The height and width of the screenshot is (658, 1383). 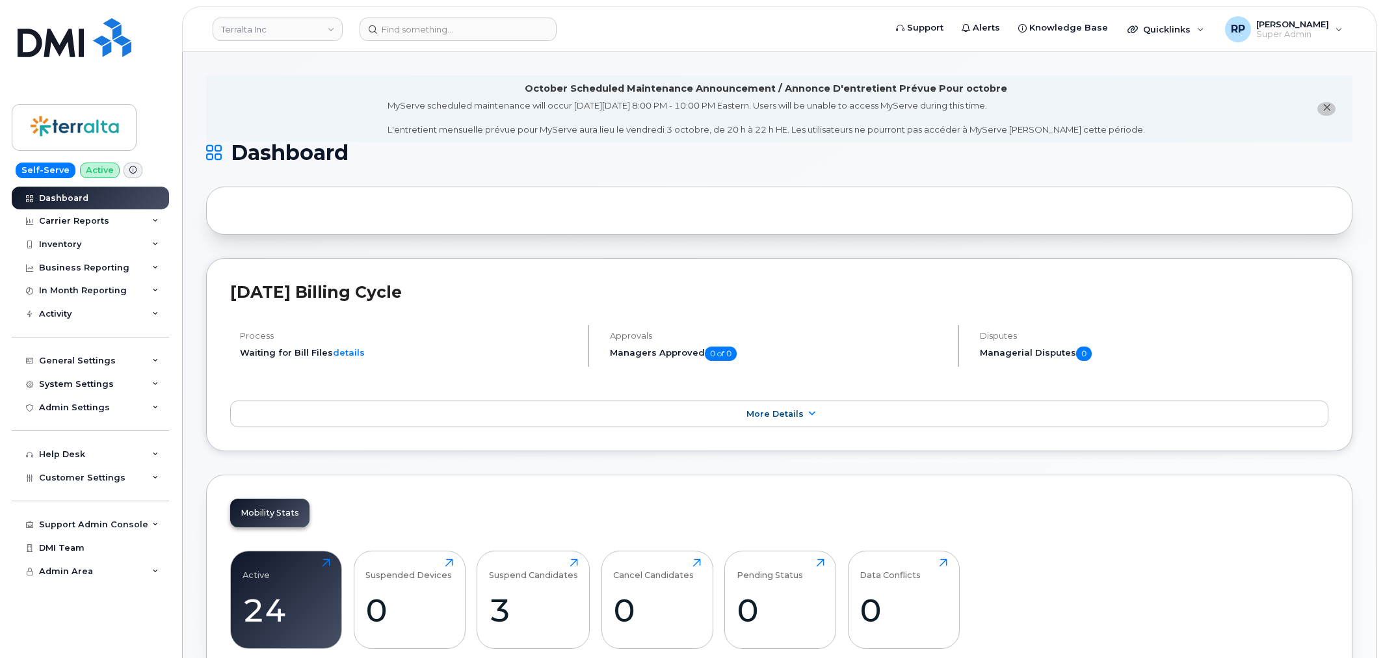 What do you see at coordinates (533, 600) in the screenshot?
I see `a: Suspend Candidates3` at bounding box center [533, 600].